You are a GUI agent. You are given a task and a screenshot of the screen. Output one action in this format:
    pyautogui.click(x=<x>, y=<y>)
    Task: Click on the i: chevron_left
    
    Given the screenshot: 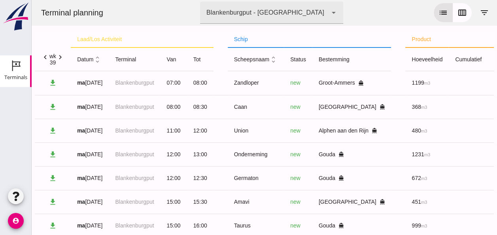 What is the action you would take?
    pyautogui.click(x=13, y=57)
    